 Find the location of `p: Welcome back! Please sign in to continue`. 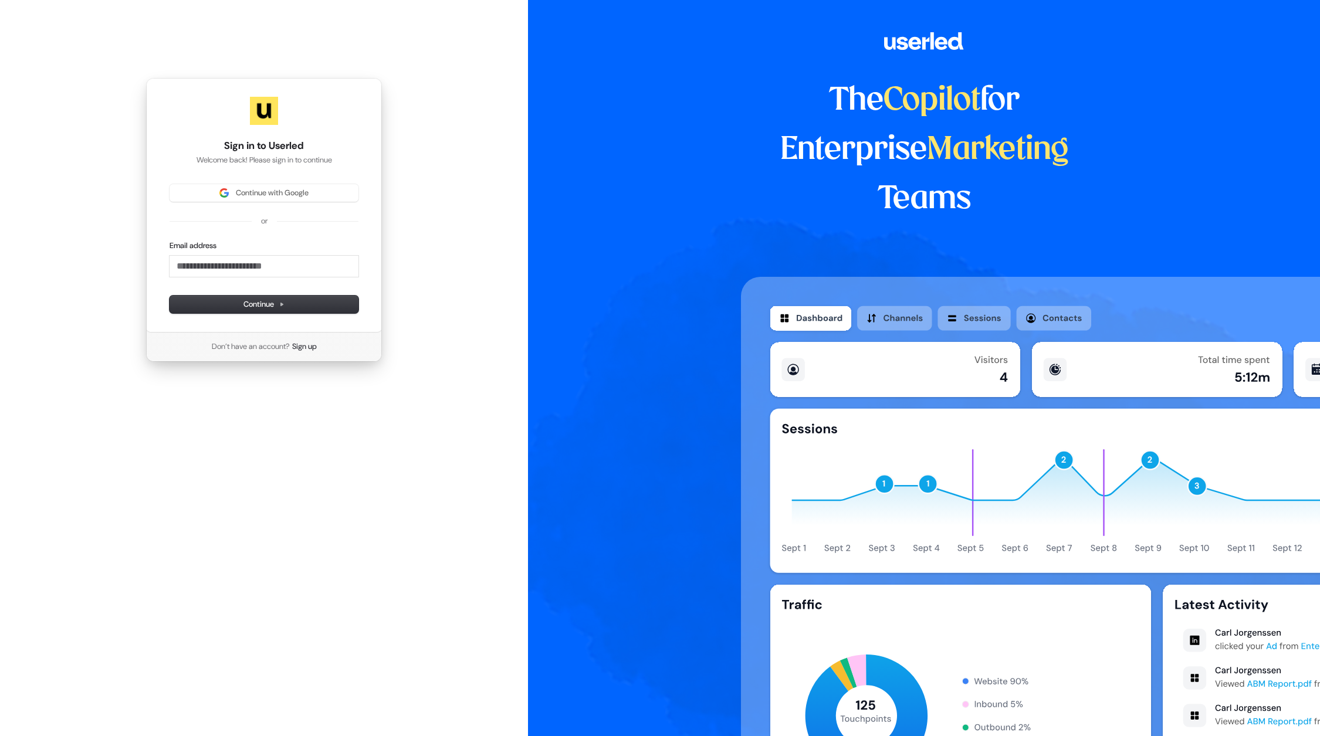

p: Welcome back! Please sign in to continue is located at coordinates (264, 160).